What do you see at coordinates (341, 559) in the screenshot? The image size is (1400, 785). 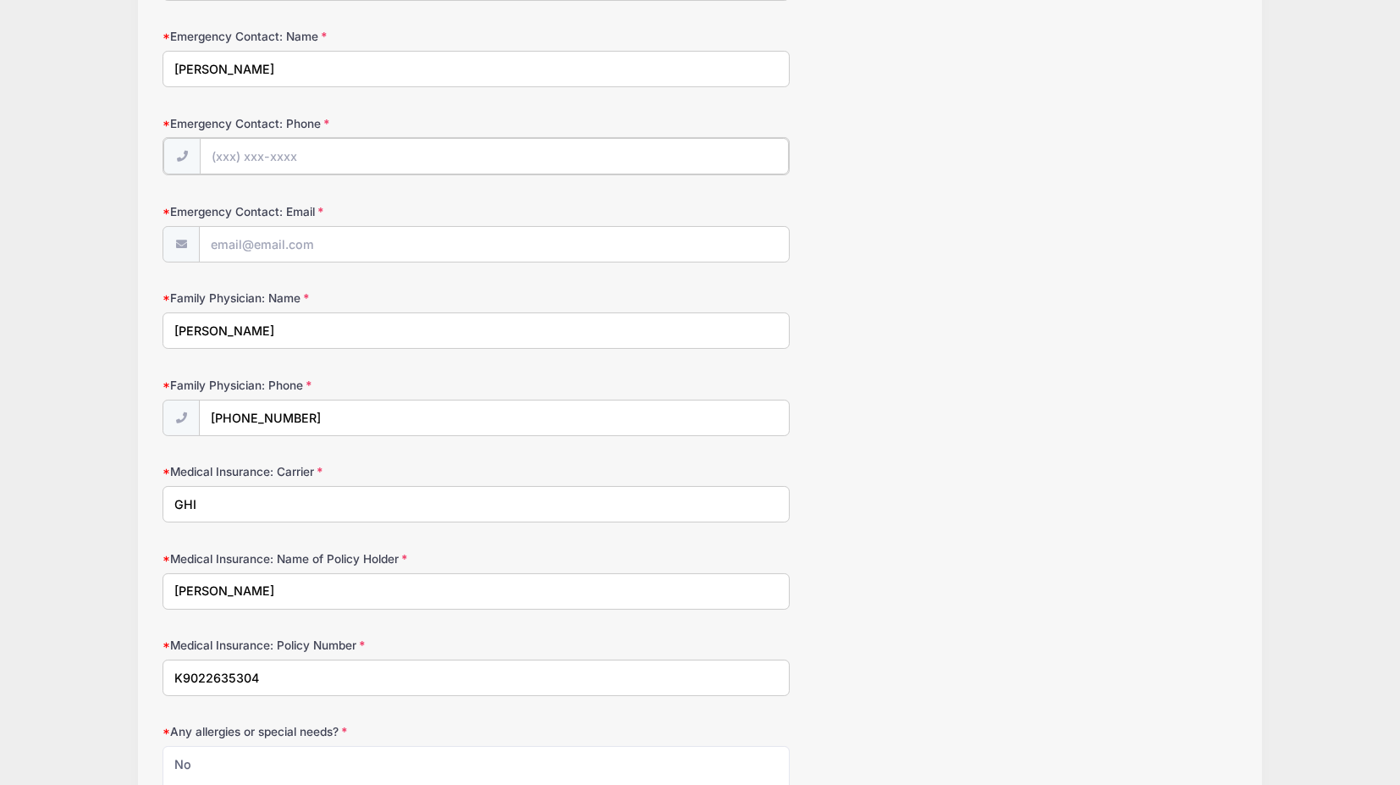 I see `label: Medical Insurance: Name of Policy Holder` at bounding box center [341, 559].